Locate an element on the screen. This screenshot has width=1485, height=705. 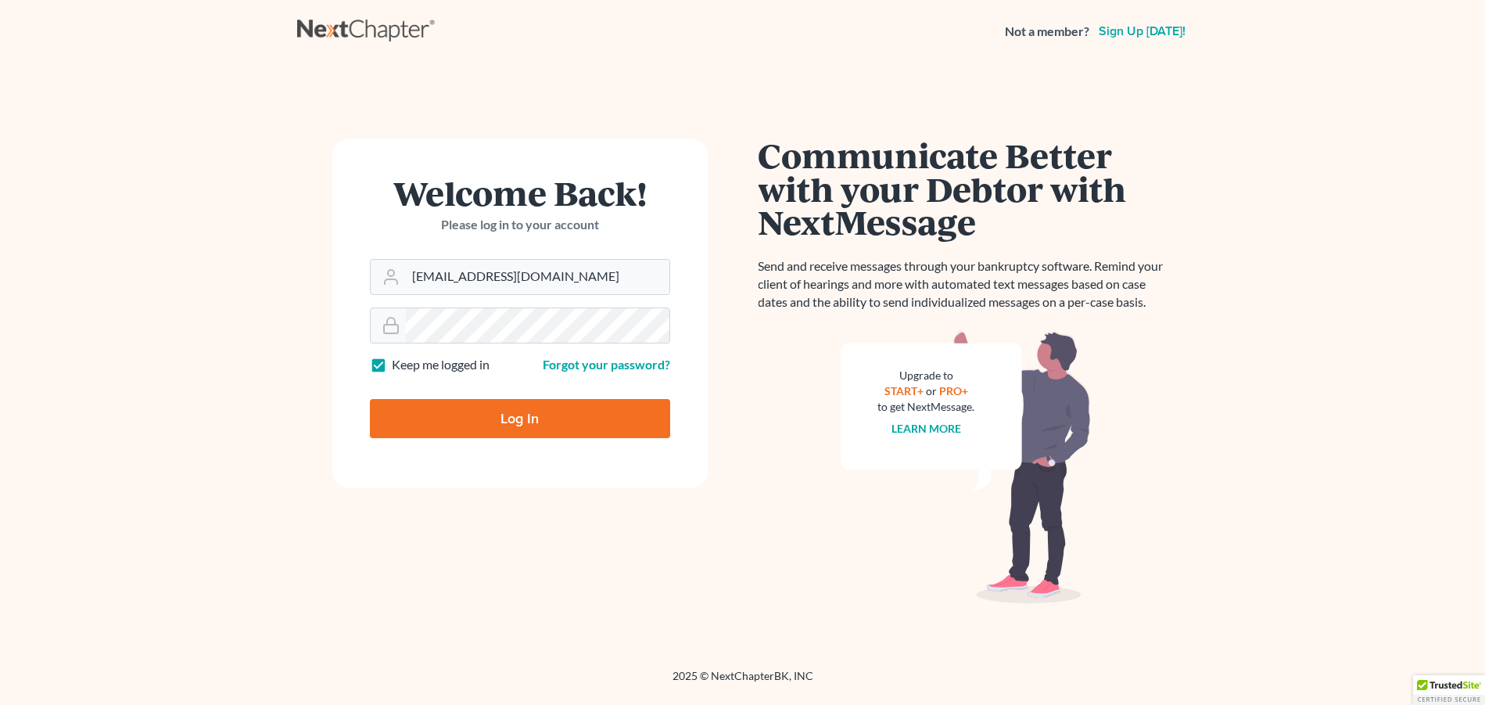
h1: Communicate Better with your Debtor with NextMessage is located at coordinates (966, 188).